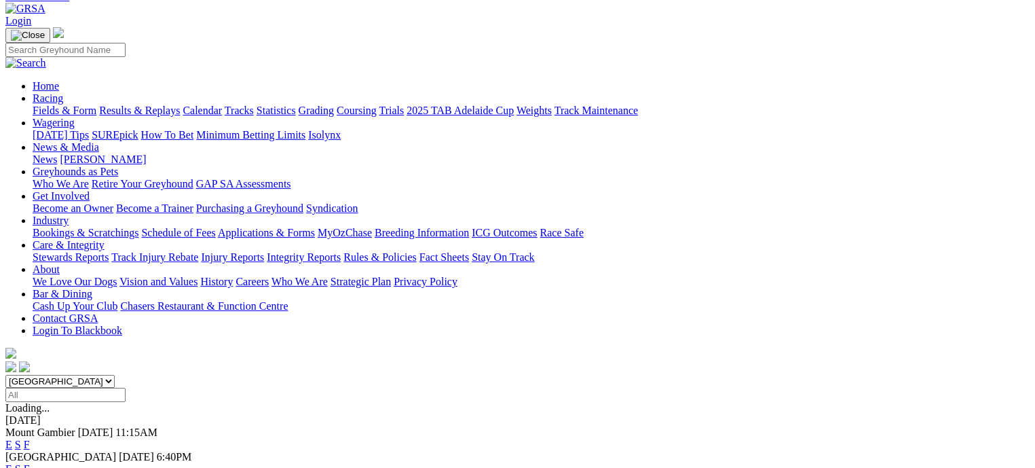  What do you see at coordinates (155, 257) in the screenshot?
I see `a: Track Injury Rebate` at bounding box center [155, 257].